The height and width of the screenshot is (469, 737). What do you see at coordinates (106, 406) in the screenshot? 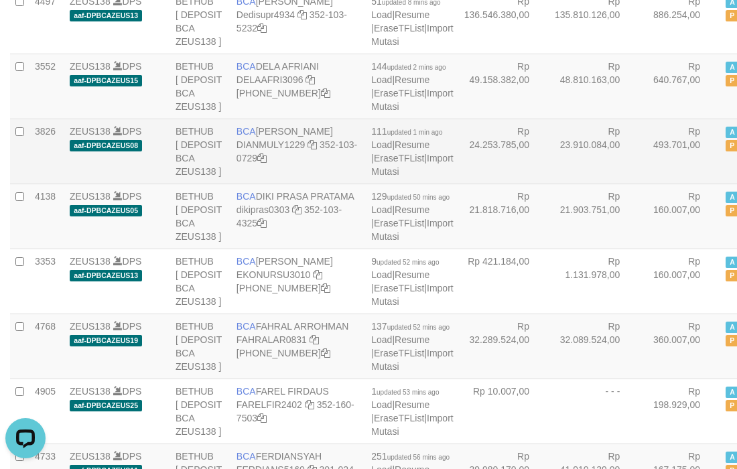
I see `span: aaf-DPBCAZEUS25` at bounding box center [106, 406].